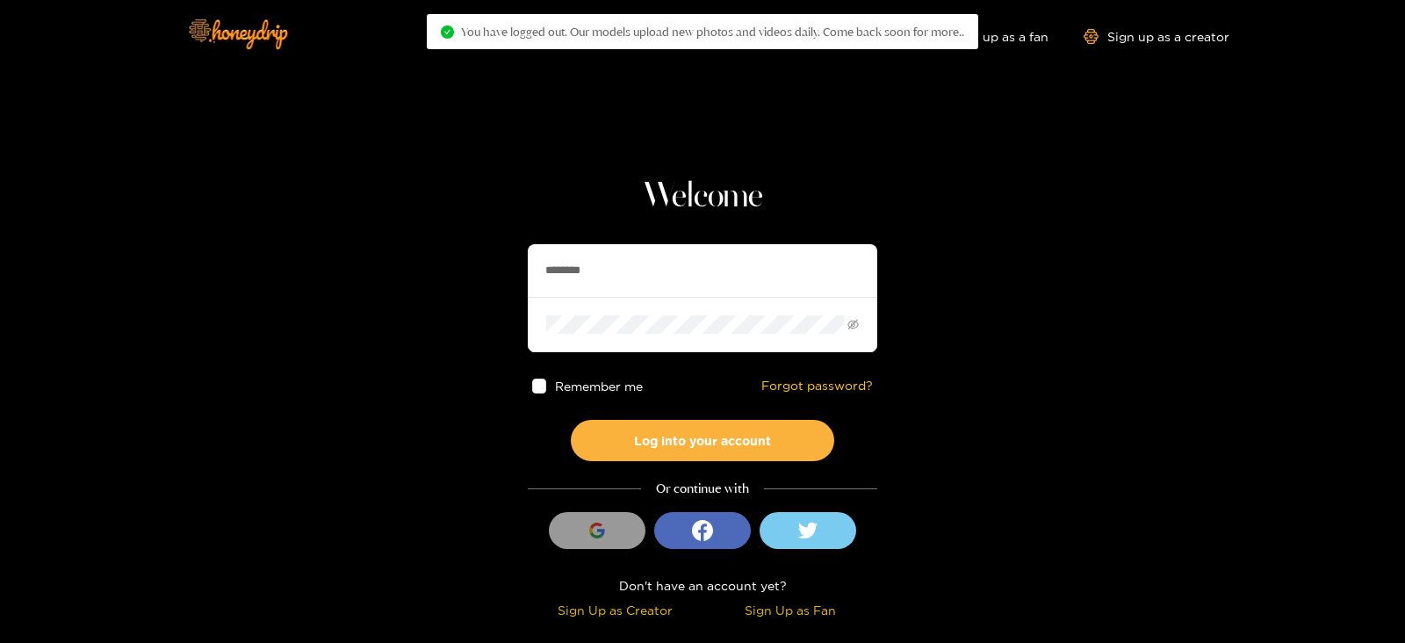 This screenshot has width=1405, height=643. I want to click on h1: Welcome, so click(702, 197).